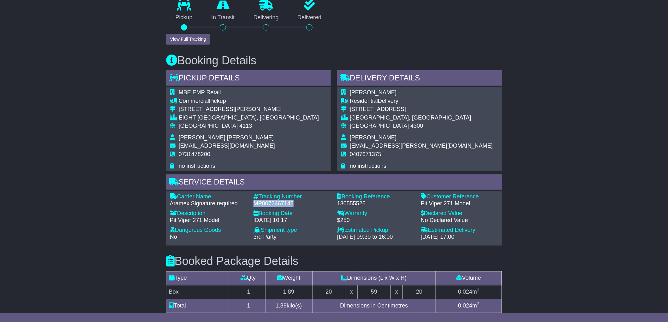 This screenshot has height=322, width=668. What do you see at coordinates (289, 279) in the screenshot?
I see `td: Weight` at bounding box center [289, 279].